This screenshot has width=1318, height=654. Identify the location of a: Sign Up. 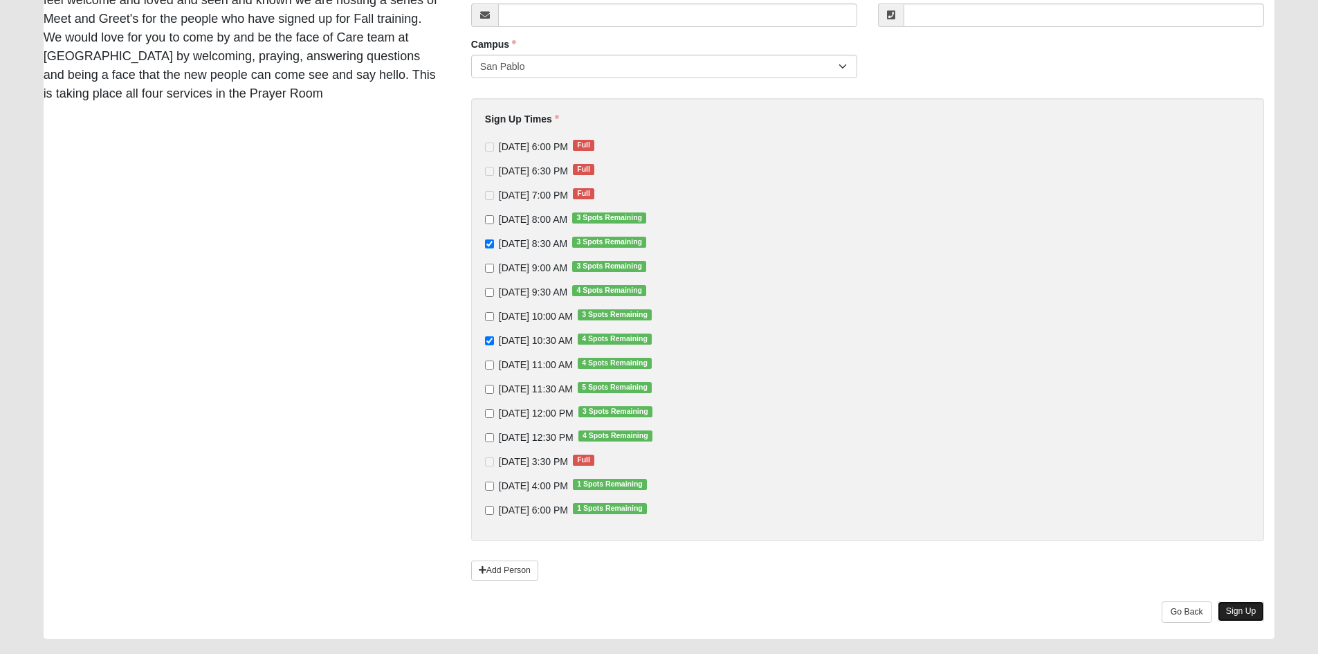
(1241, 611).